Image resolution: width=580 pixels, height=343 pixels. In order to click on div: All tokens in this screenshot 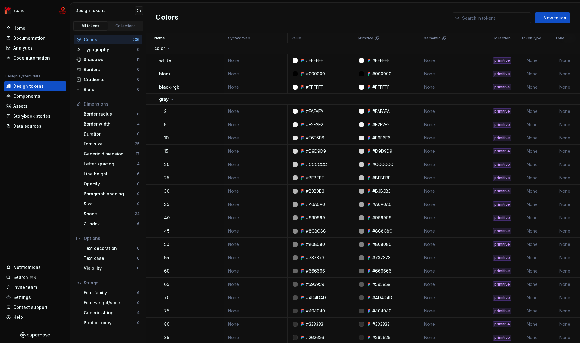, I will do `click(91, 26)`.